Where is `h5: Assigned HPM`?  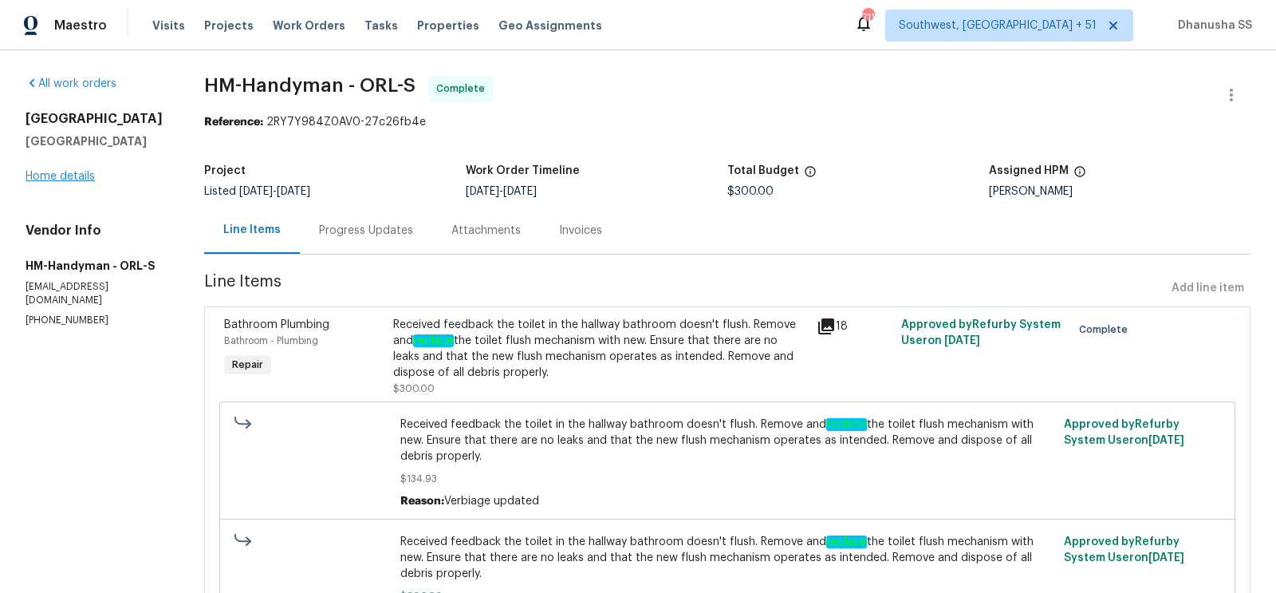 h5: Assigned HPM is located at coordinates (1029, 171).